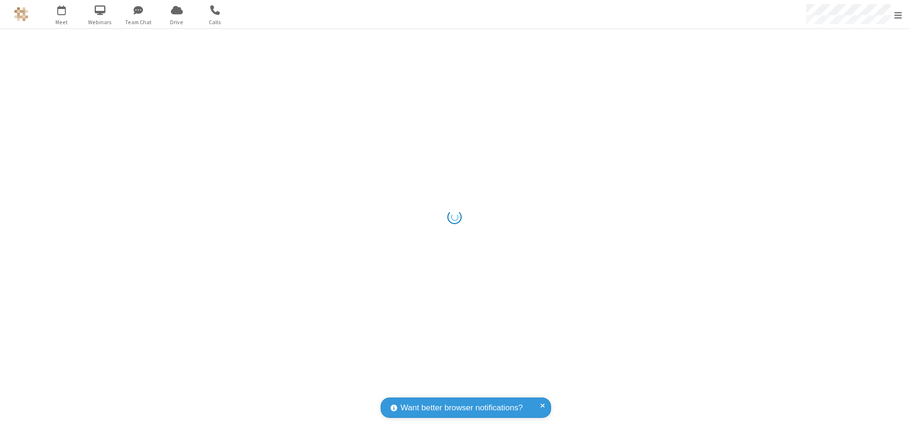 This screenshot has width=909, height=434. What do you see at coordinates (138, 22) in the screenshot?
I see `span: Team Chat` at bounding box center [138, 22].